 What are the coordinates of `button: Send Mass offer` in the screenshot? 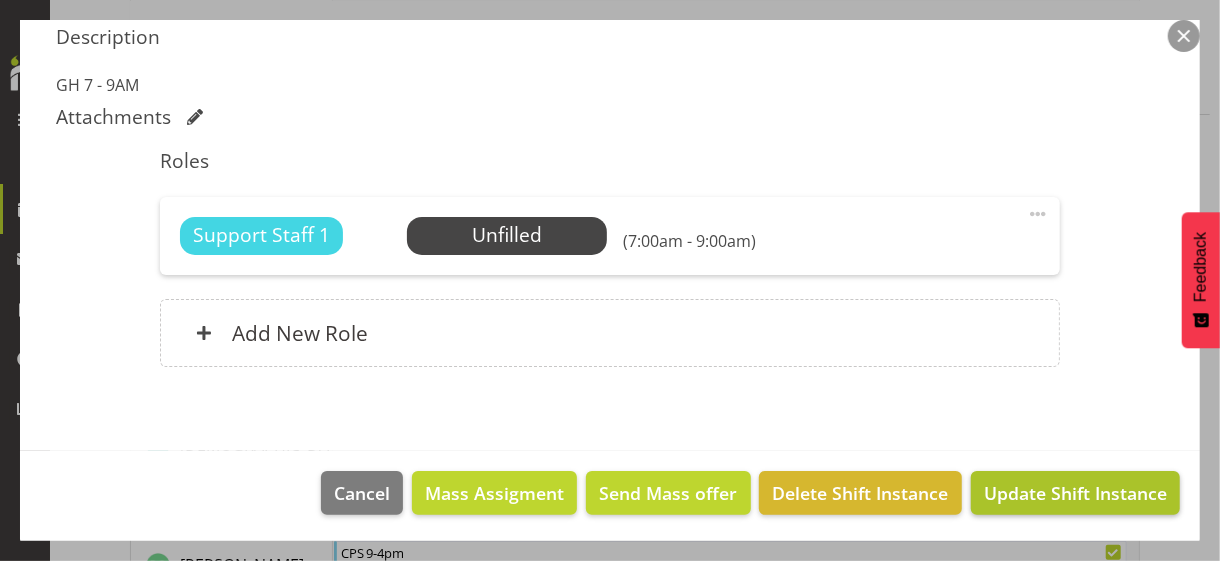 It's located at (668, 493).